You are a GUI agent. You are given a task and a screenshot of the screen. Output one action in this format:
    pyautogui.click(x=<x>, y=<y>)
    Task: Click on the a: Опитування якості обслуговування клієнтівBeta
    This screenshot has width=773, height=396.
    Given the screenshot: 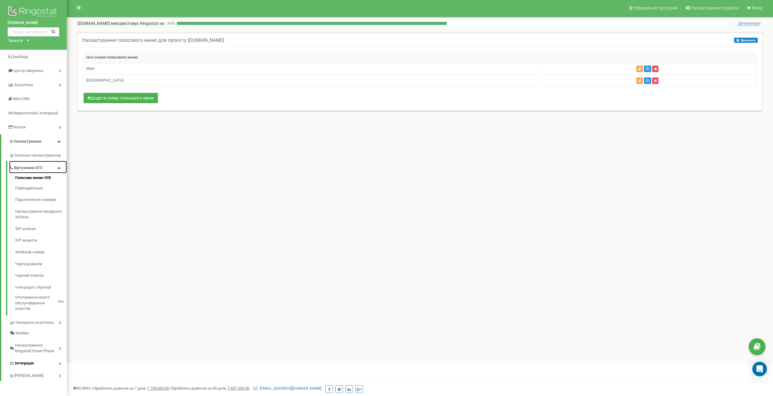 What is the action you would take?
    pyautogui.click(x=41, y=303)
    